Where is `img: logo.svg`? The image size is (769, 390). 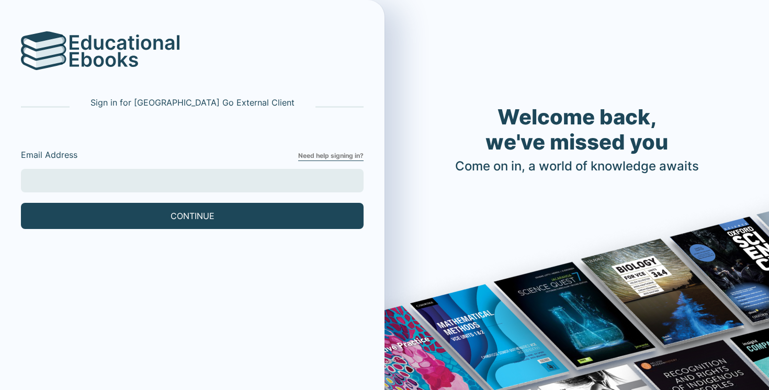
img: logo.svg is located at coordinates (44, 51).